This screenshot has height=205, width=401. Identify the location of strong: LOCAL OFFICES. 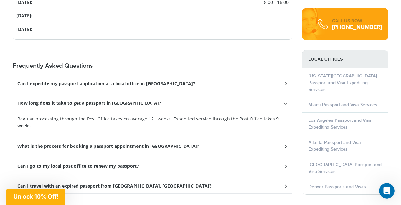
(345, 59).